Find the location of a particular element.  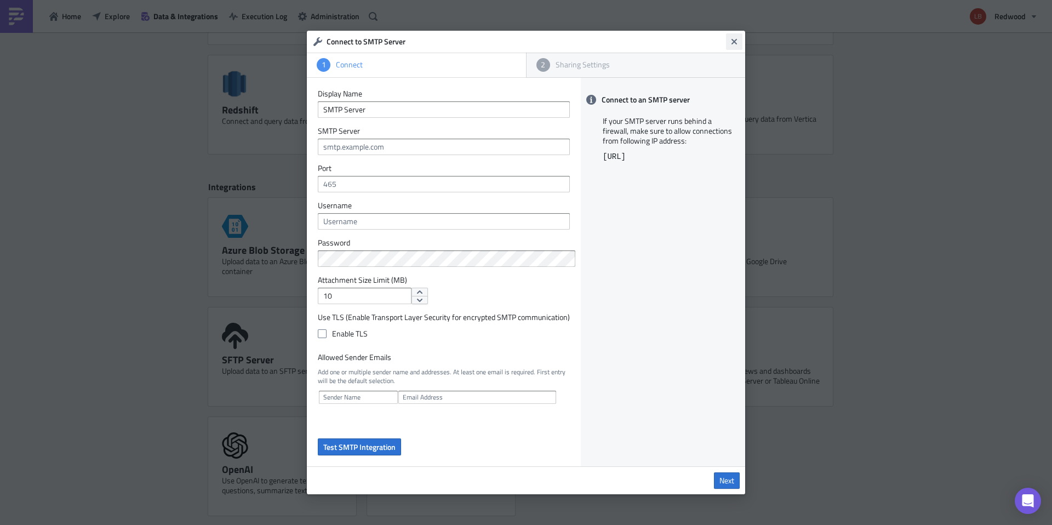

input: Give it a name is located at coordinates (444, 110).